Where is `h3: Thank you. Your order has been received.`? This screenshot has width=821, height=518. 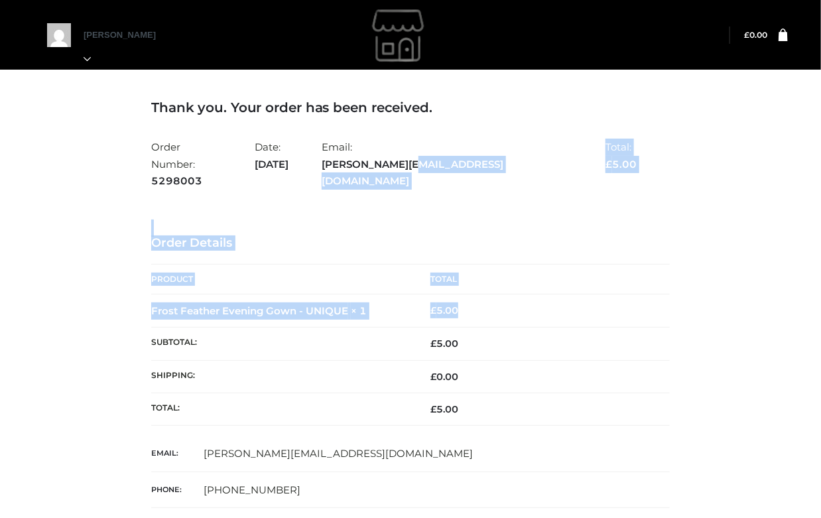
h3: Thank you. Your order has been received. is located at coordinates (410, 107).